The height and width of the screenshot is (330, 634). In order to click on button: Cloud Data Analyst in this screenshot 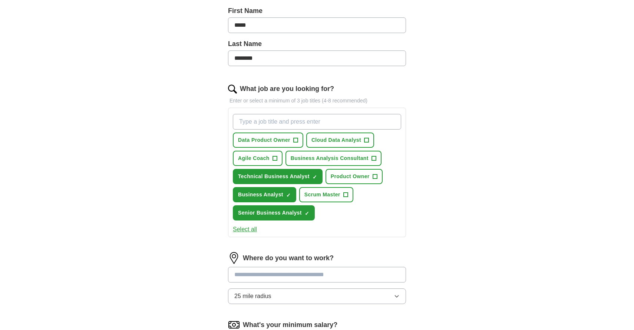, I will do `click(340, 140)`.